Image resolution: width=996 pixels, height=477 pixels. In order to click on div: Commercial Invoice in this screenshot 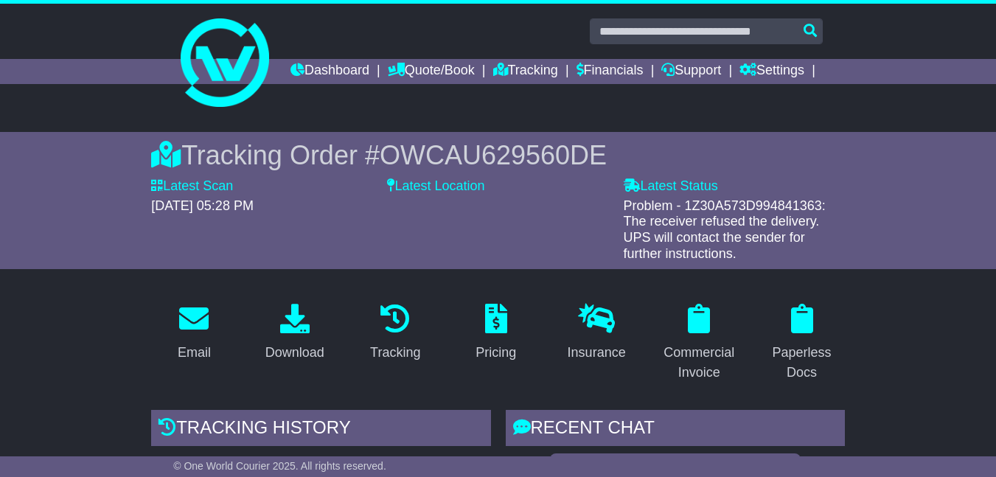, I will do `click(699, 363)`.